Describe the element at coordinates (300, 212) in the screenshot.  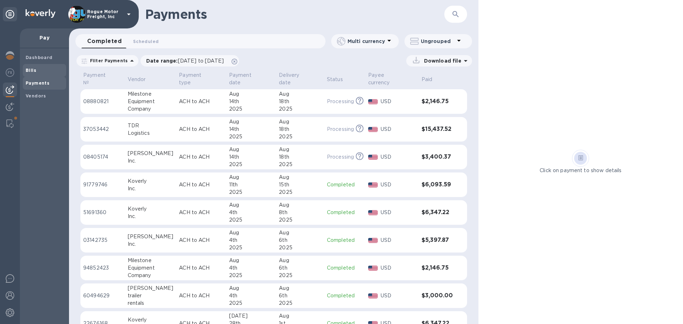
I see `div: 8th` at that location.